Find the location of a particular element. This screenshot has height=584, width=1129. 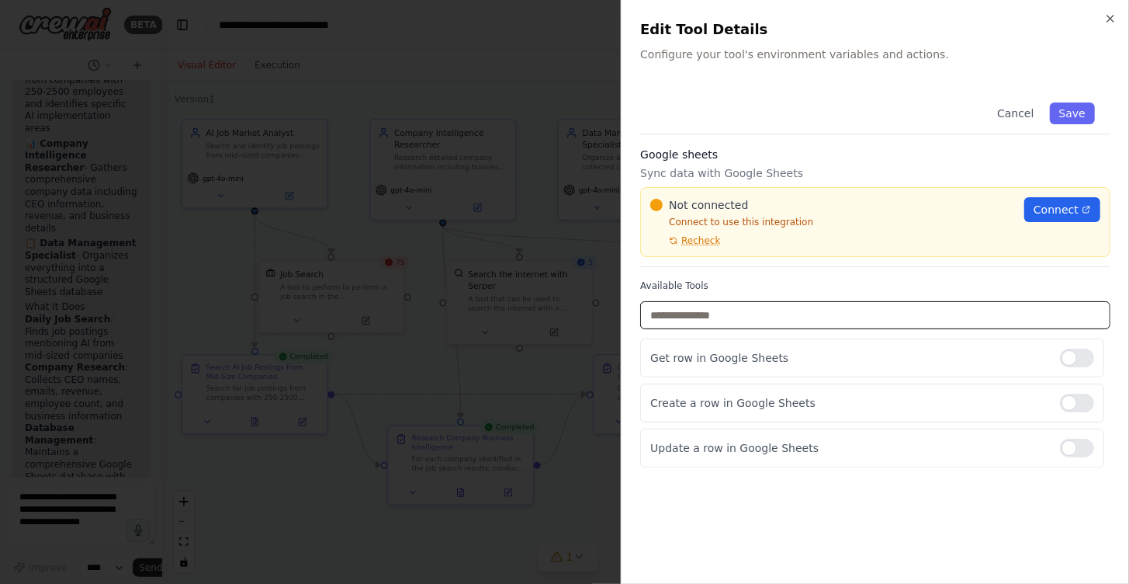

p: Connect to use this integration is located at coordinates (833, 222).